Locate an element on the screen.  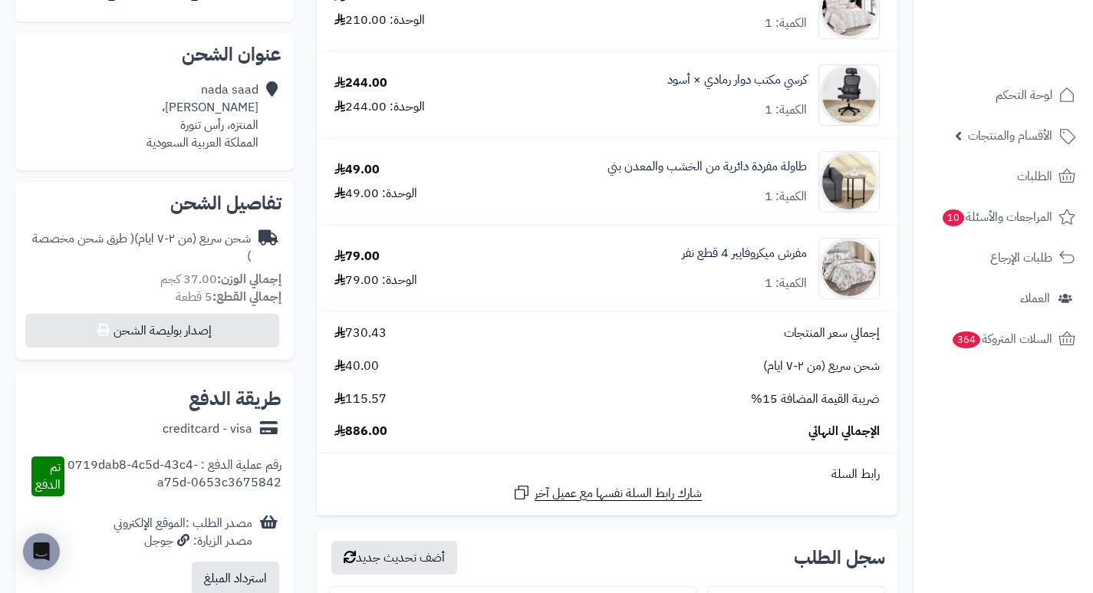
span: 10 is located at coordinates (953, 218).